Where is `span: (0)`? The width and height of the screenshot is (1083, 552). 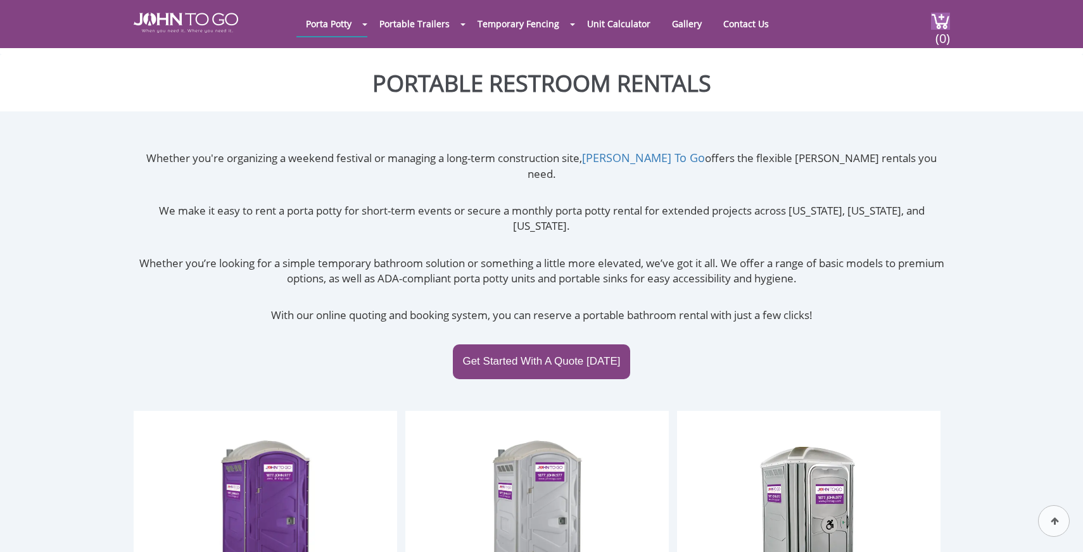
span: (0) is located at coordinates (942, 33).